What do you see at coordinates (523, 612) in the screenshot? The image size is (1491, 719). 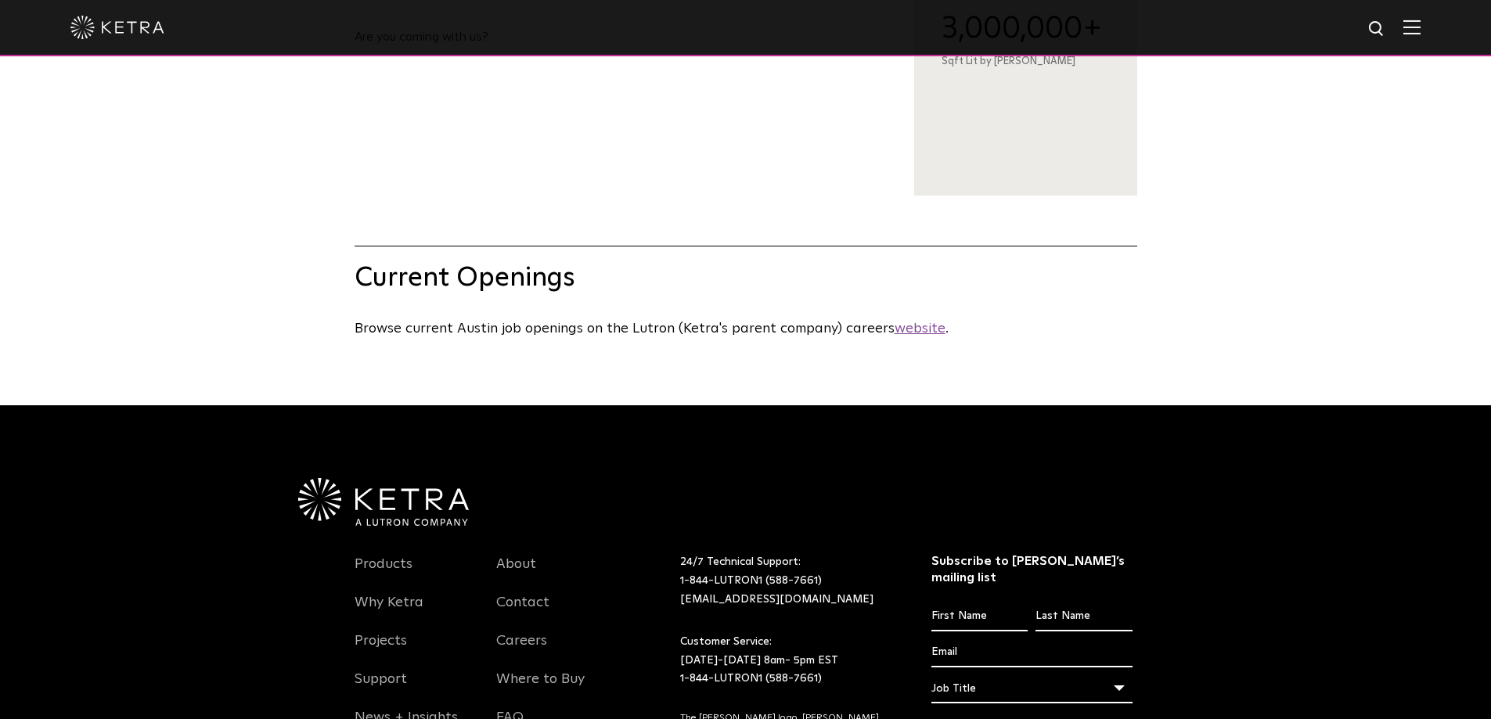 I see `a: Contact` at bounding box center [523, 612].